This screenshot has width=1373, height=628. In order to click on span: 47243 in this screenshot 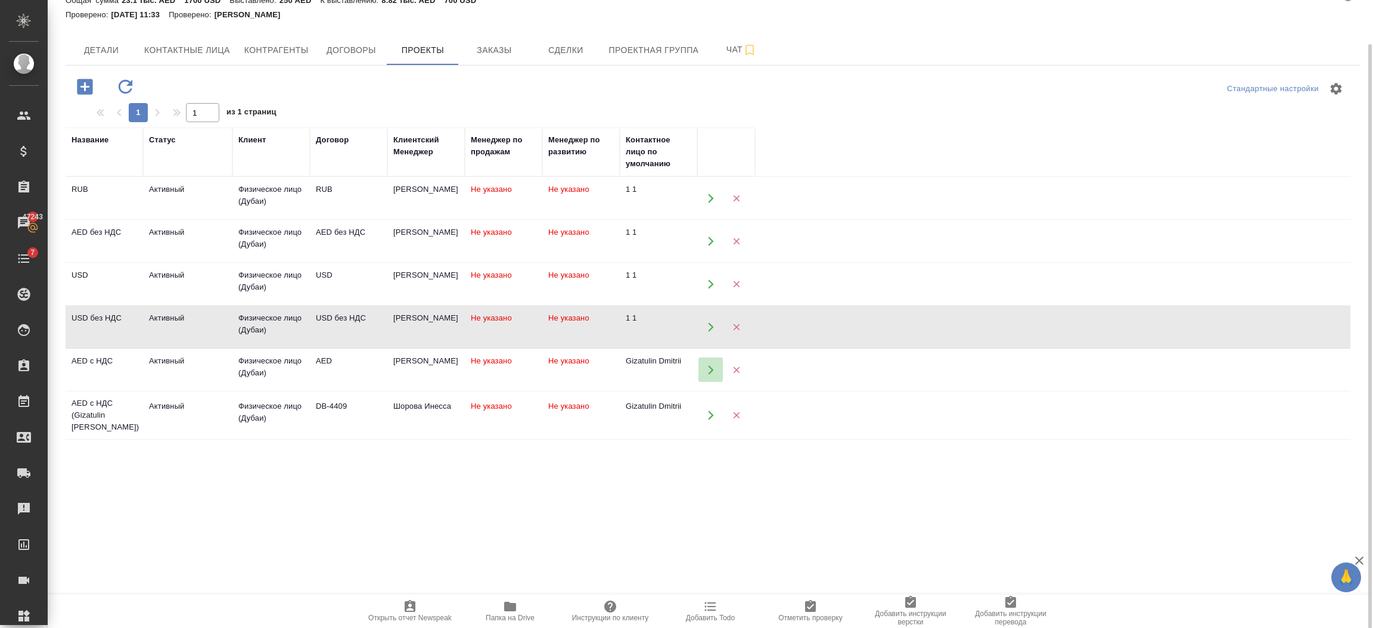, I will do `click(33, 217)`.